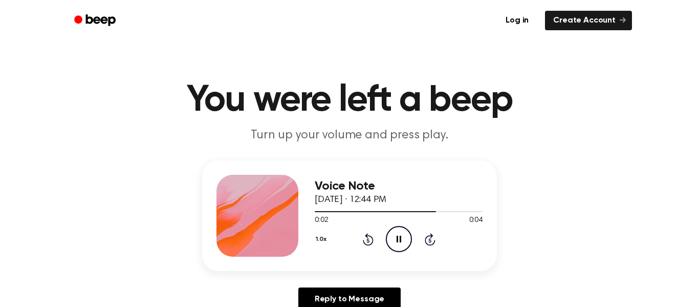  What do you see at coordinates (589, 20) in the screenshot?
I see `a: Create Account` at bounding box center [589, 20].